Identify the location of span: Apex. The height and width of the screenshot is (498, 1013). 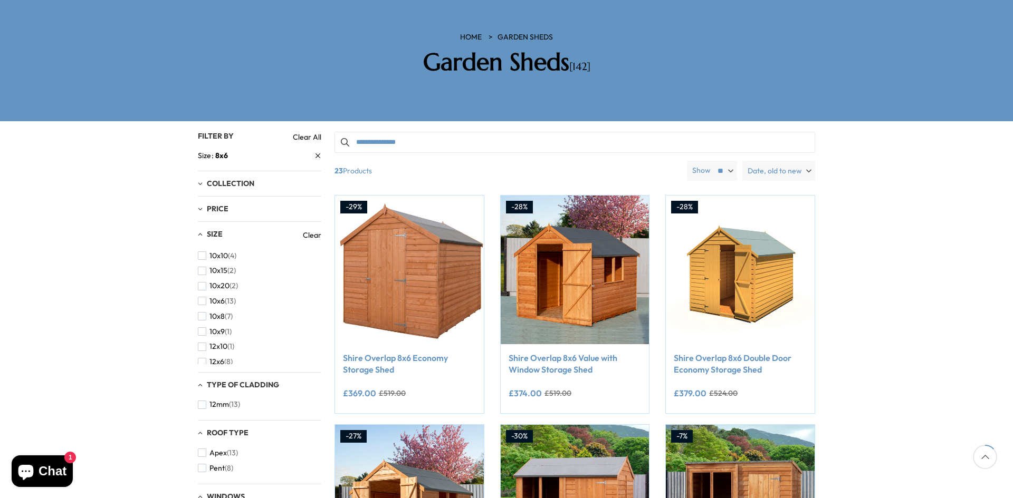
(218, 453).